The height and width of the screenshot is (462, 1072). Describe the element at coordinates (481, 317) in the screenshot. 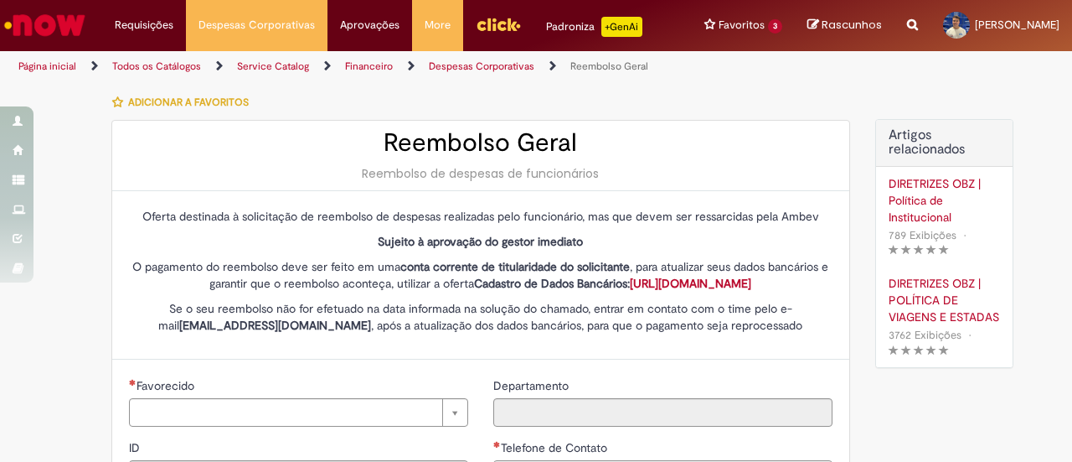

I see `p: Se o seu reembolso não for efetuado na data informada na solução do chamado, entrar em contato co...` at that location.